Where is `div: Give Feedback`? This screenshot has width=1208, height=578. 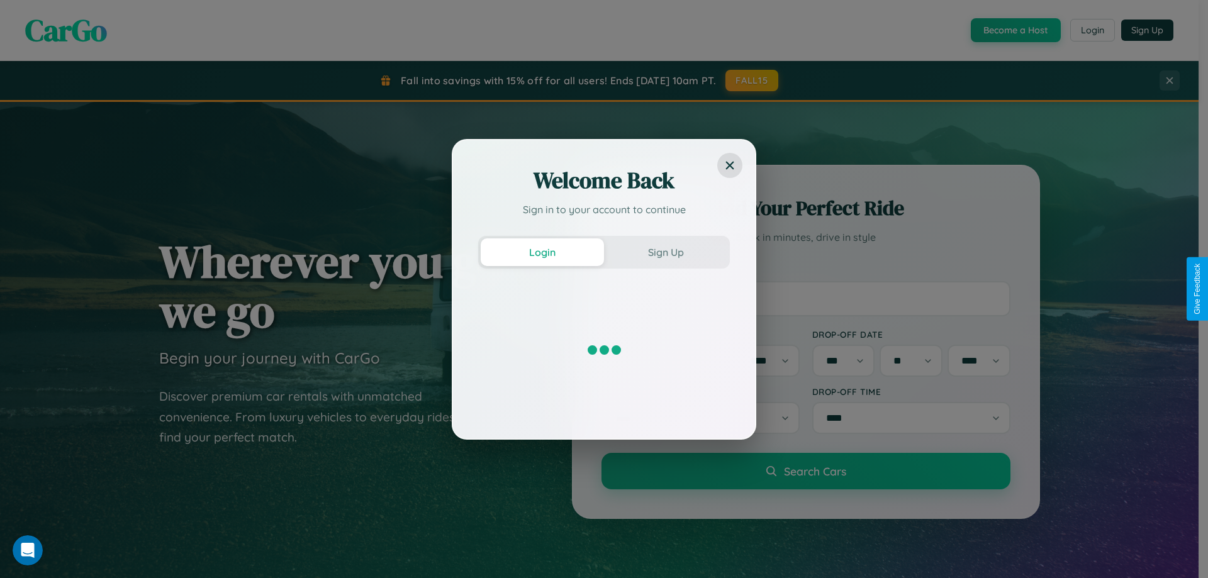 div: Give Feedback is located at coordinates (1198, 289).